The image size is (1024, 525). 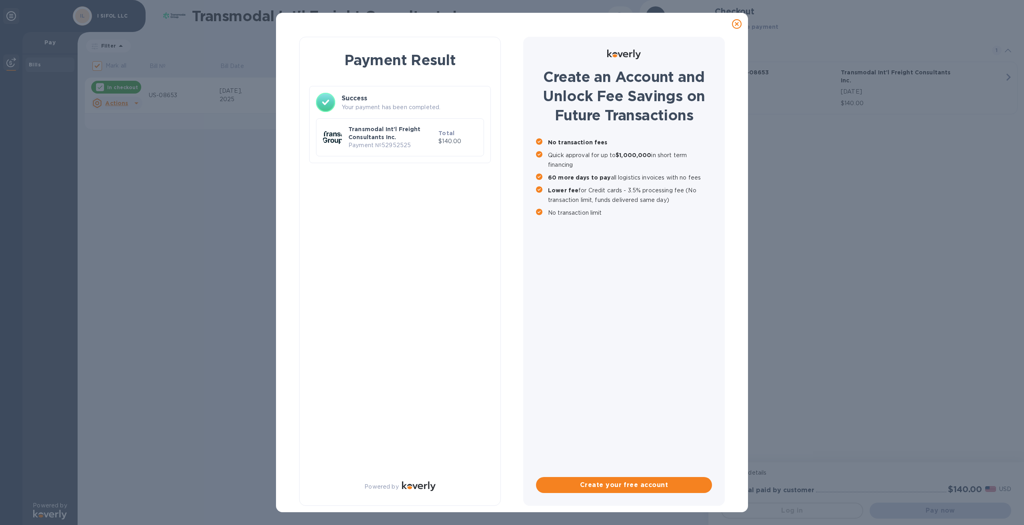 What do you see at coordinates (446, 133) in the screenshot?
I see `b: Total` at bounding box center [446, 133].